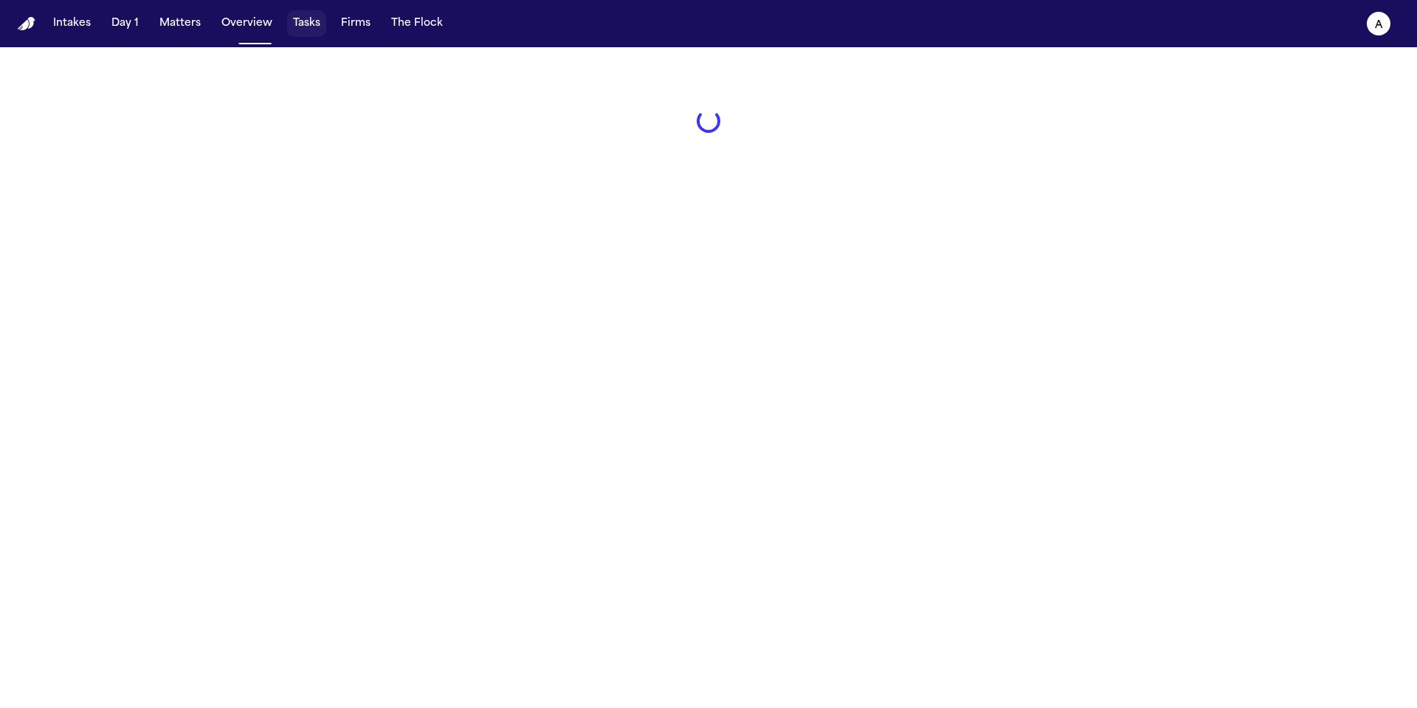 The width and height of the screenshot is (1417, 708). Describe the element at coordinates (306, 24) in the screenshot. I see `button: Tasks` at that location.